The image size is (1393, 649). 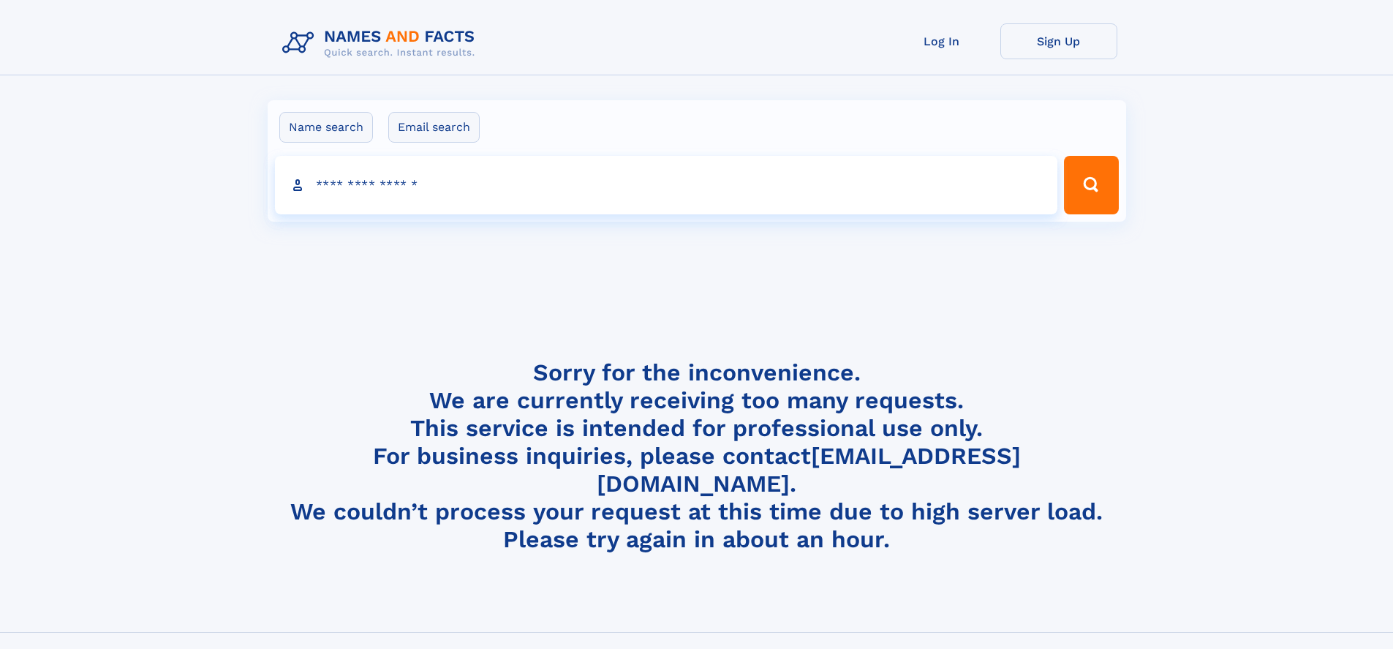 What do you see at coordinates (697, 456) in the screenshot?
I see `h4: Sorry for the inconvenience. We are currently receiving too many requests. This service is intend...` at bounding box center [697, 456].